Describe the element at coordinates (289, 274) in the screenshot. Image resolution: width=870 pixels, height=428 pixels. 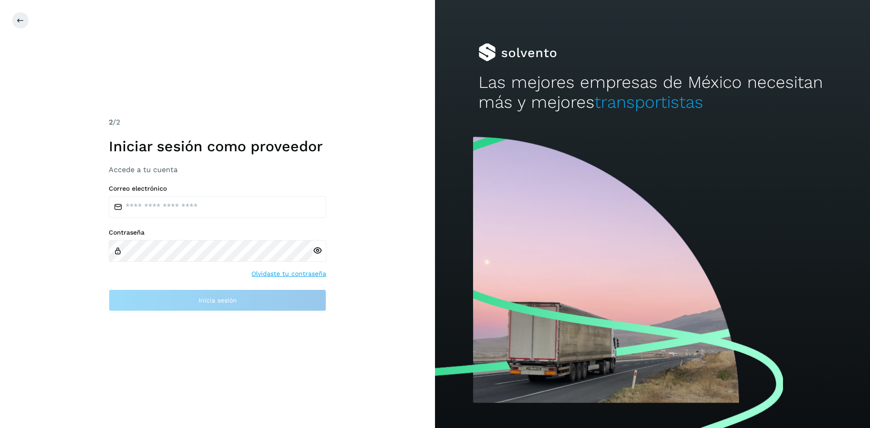
I see `a: Olvidaste tu contraseña` at that location.